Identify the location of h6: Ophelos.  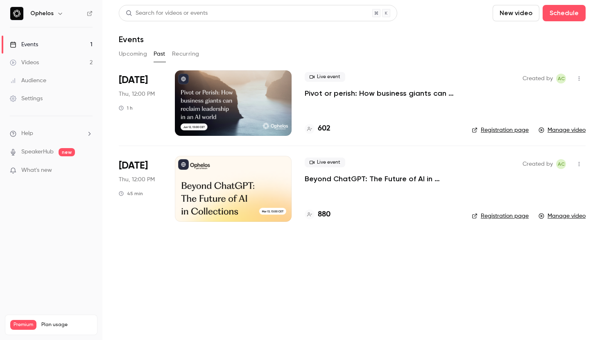
(42, 14).